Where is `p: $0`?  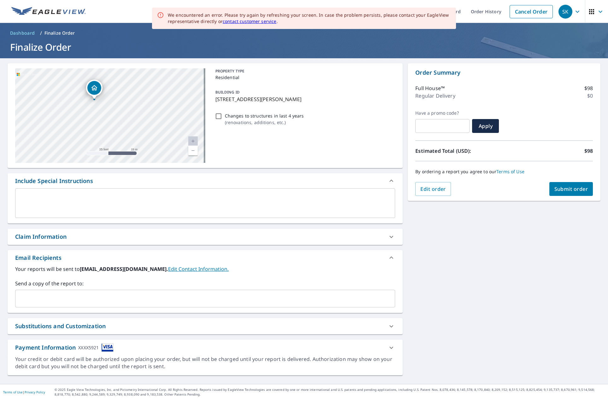
p: $0 is located at coordinates (590, 96).